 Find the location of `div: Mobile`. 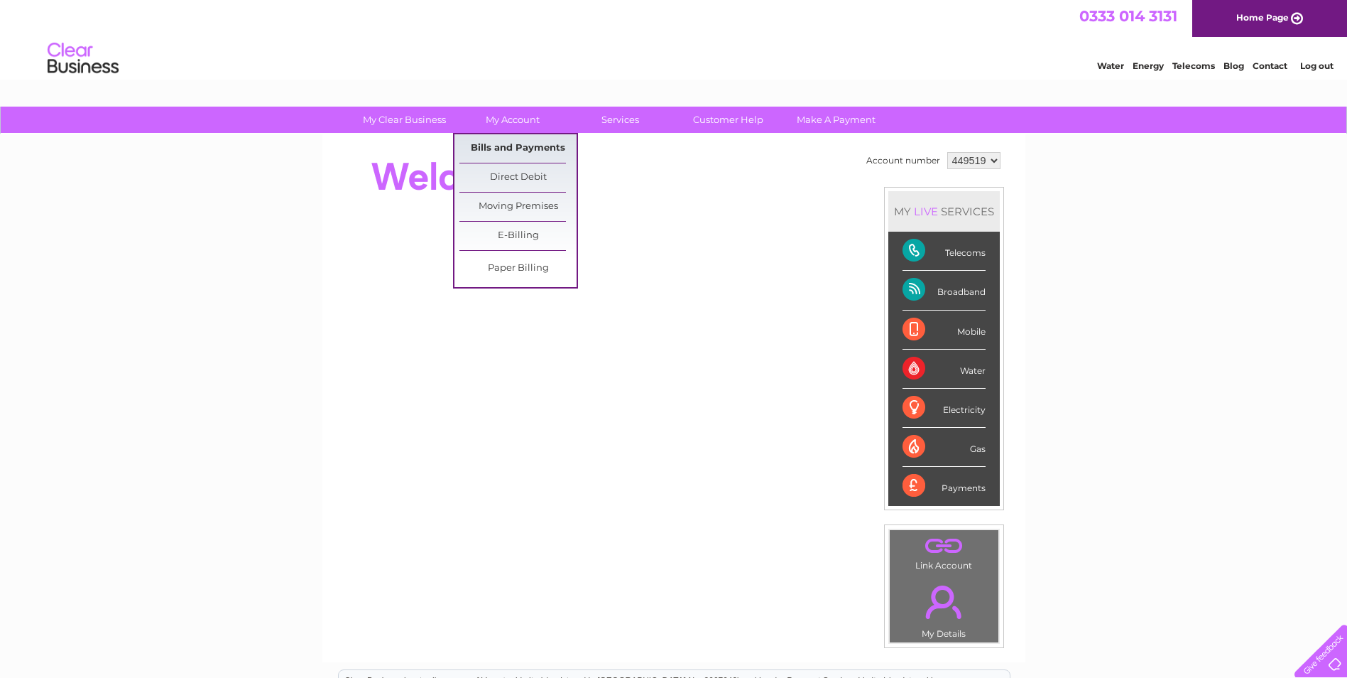

div: Mobile is located at coordinates (944, 330).